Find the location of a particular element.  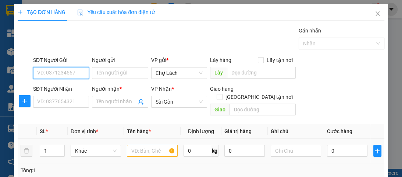

div: Tổng: 1 is located at coordinates (88, 170).